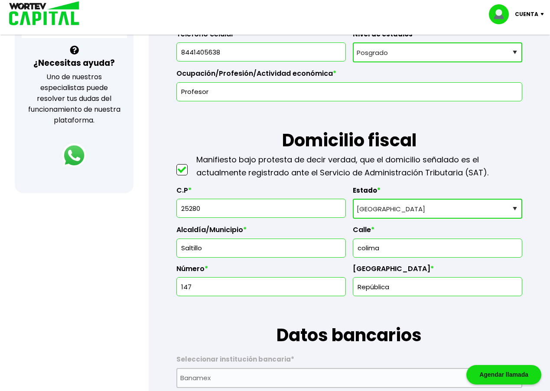 This screenshot has width=550, height=391. I want to click on label: Número, so click(261, 271).